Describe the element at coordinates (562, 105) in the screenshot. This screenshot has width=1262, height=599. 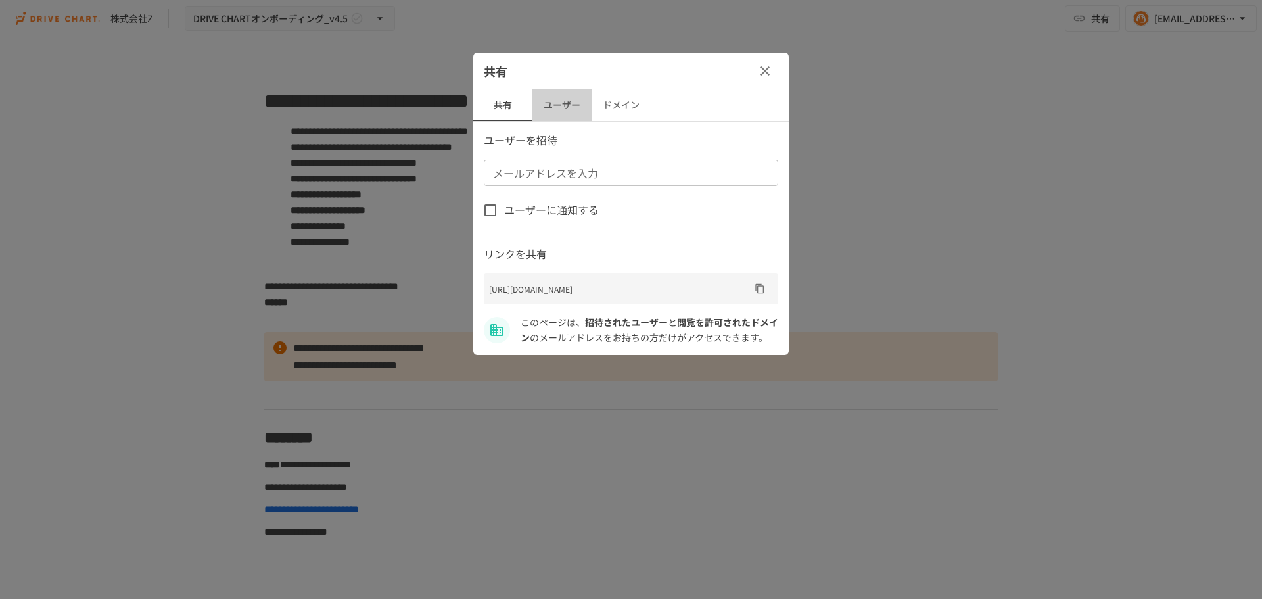
I see `button: ユーザー` at that location.